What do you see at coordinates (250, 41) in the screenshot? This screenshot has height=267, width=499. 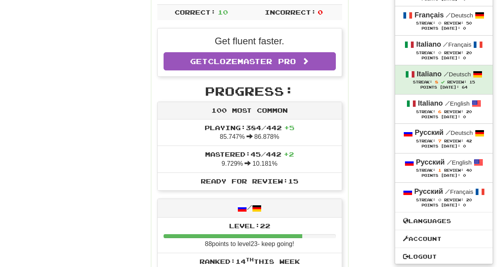 I see `p: Get fluent faster.` at bounding box center [250, 41].